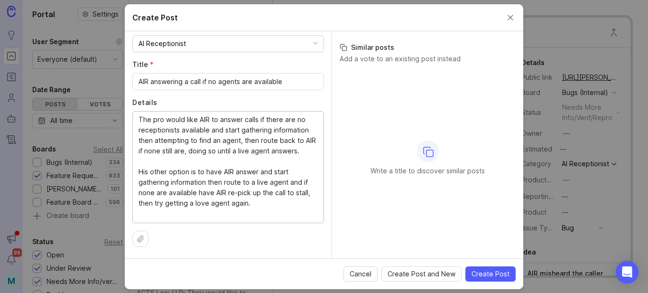  Describe the element at coordinates (422, 274) in the screenshot. I see `span: Create Post and New` at that location.